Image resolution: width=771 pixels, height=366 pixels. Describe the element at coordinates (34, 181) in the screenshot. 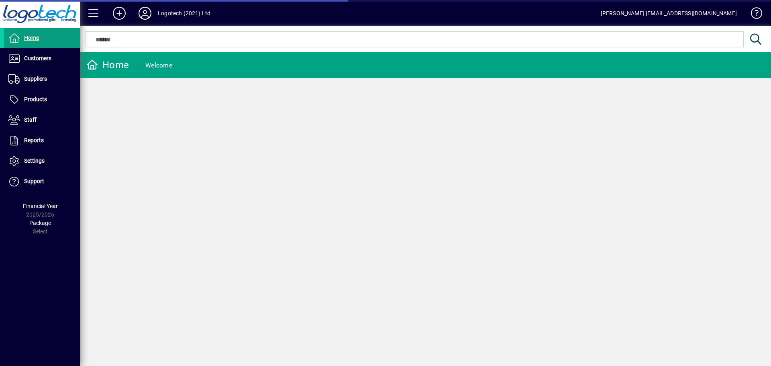

I see `span: Support` at that location.